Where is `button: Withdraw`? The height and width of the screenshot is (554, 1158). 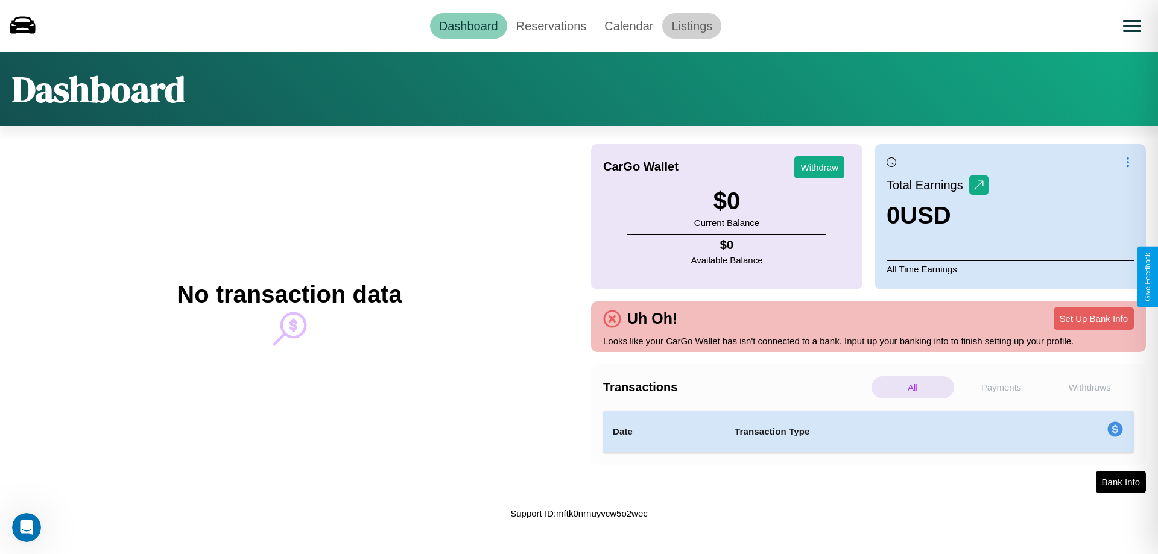
button: Withdraw is located at coordinates (819, 167).